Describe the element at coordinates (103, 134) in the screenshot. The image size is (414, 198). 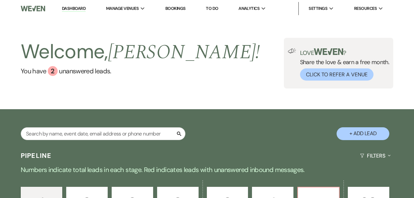
I see `input: Search by name, event date, email address or phone number` at that location.